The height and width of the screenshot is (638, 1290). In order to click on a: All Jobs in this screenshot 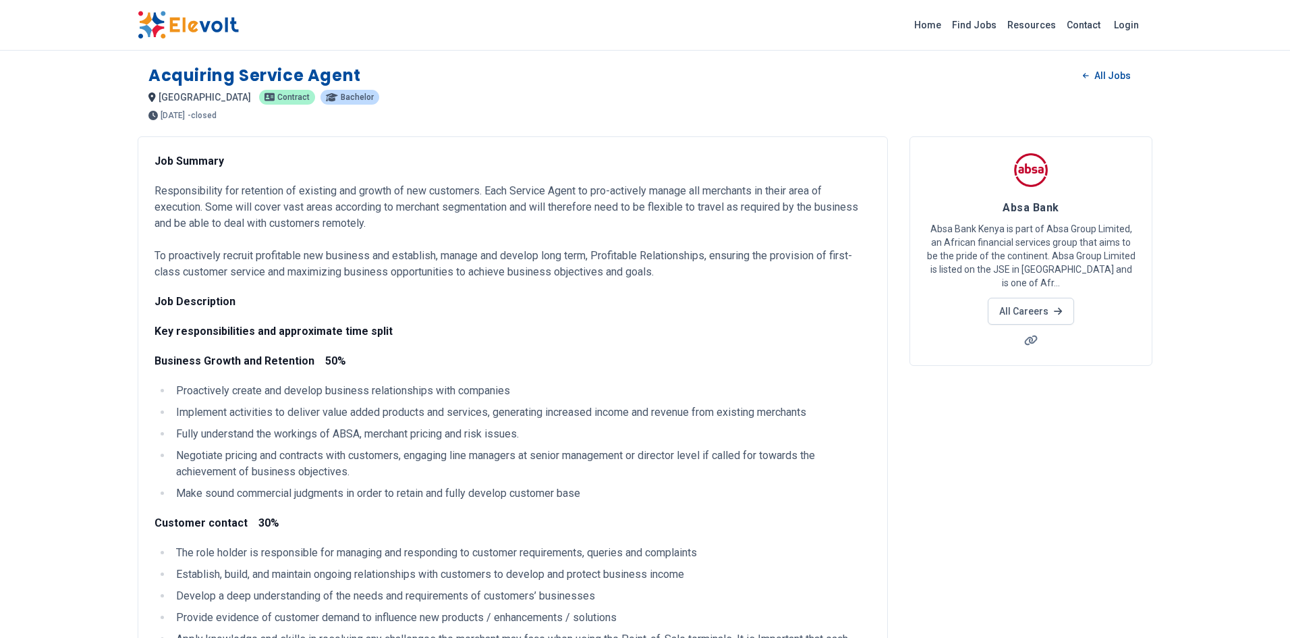, I will do `click(1107, 76)`.